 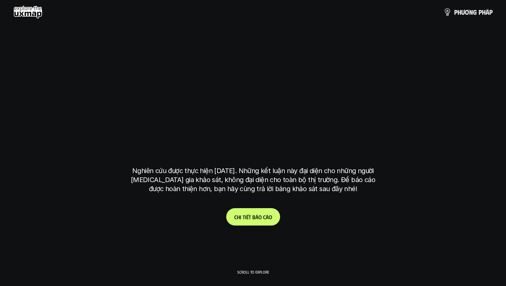 I want to click on span: ế, so click(x=247, y=217).